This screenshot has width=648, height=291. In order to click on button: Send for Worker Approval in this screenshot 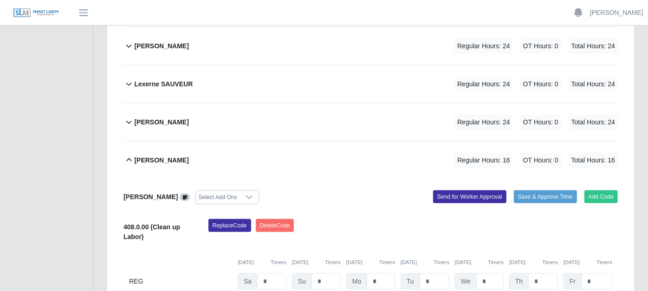, I will do `click(470, 197)`.